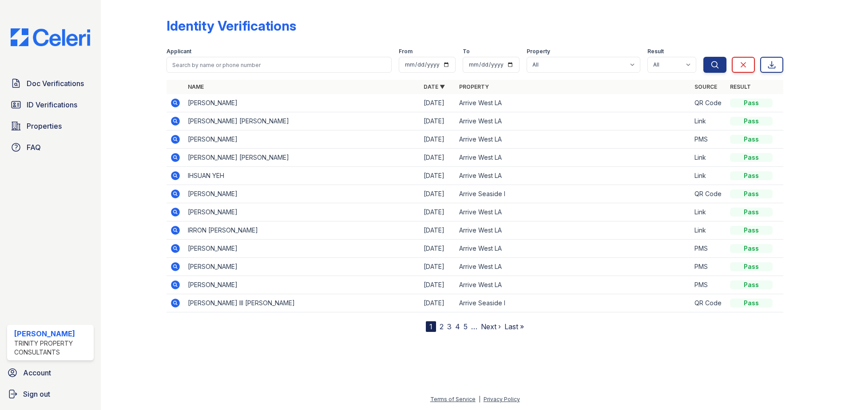 The height and width of the screenshot is (410, 849). Describe the element at coordinates (740, 87) in the screenshot. I see `a: Result` at that location.